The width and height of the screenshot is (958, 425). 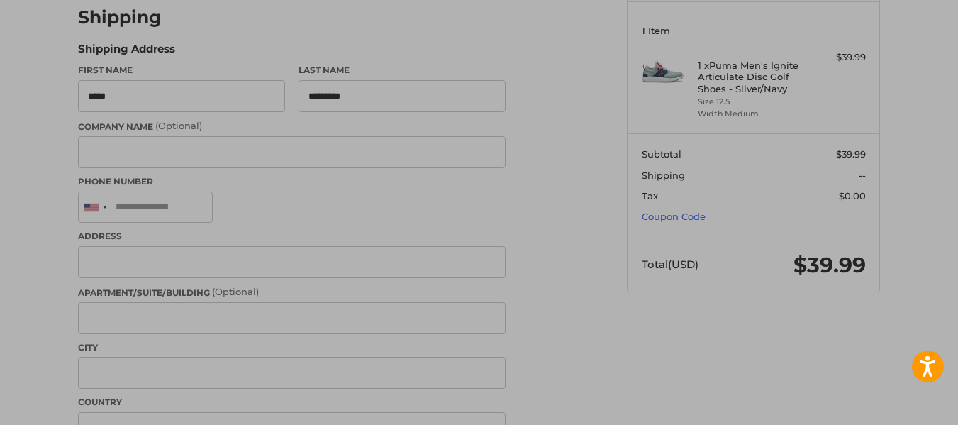 What do you see at coordinates (670, 264) in the screenshot?
I see `span: Total (USD)` at bounding box center [670, 264].